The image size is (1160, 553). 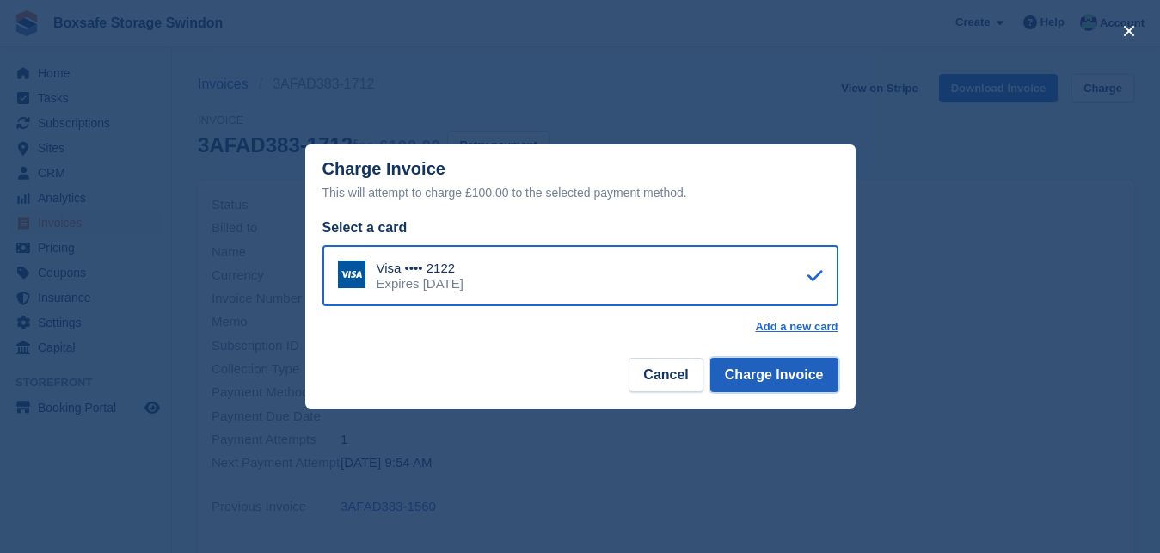 What do you see at coordinates (580, 181) in the screenshot?
I see `div: Charge Invoice` at bounding box center [580, 181].